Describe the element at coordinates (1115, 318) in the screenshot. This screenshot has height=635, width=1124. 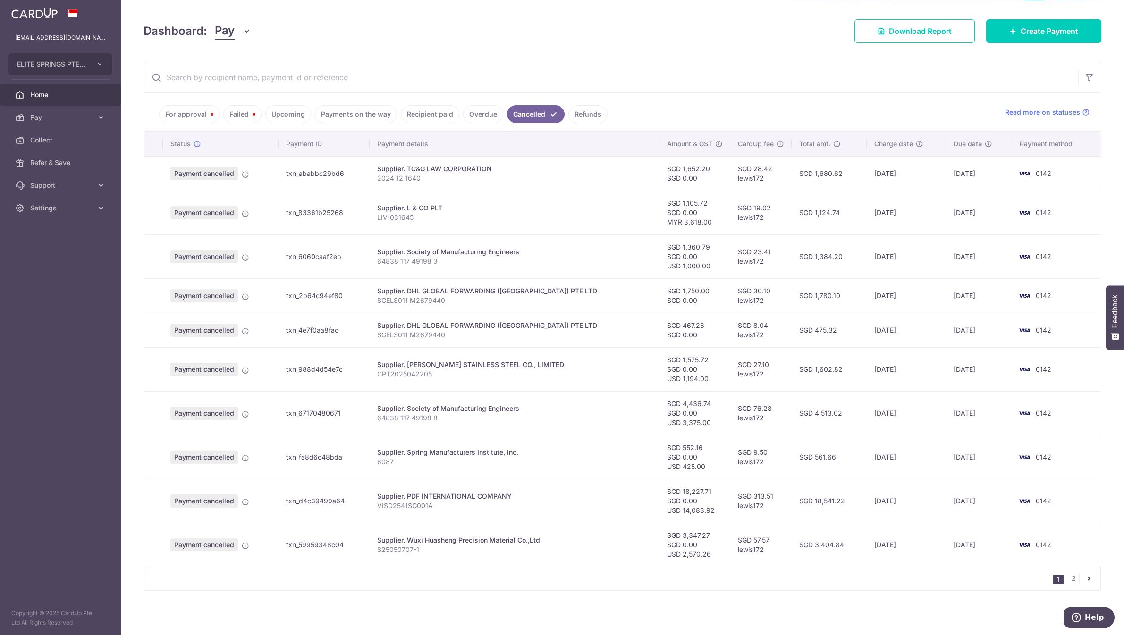
I see `button: Feedback - Show survey` at that location.